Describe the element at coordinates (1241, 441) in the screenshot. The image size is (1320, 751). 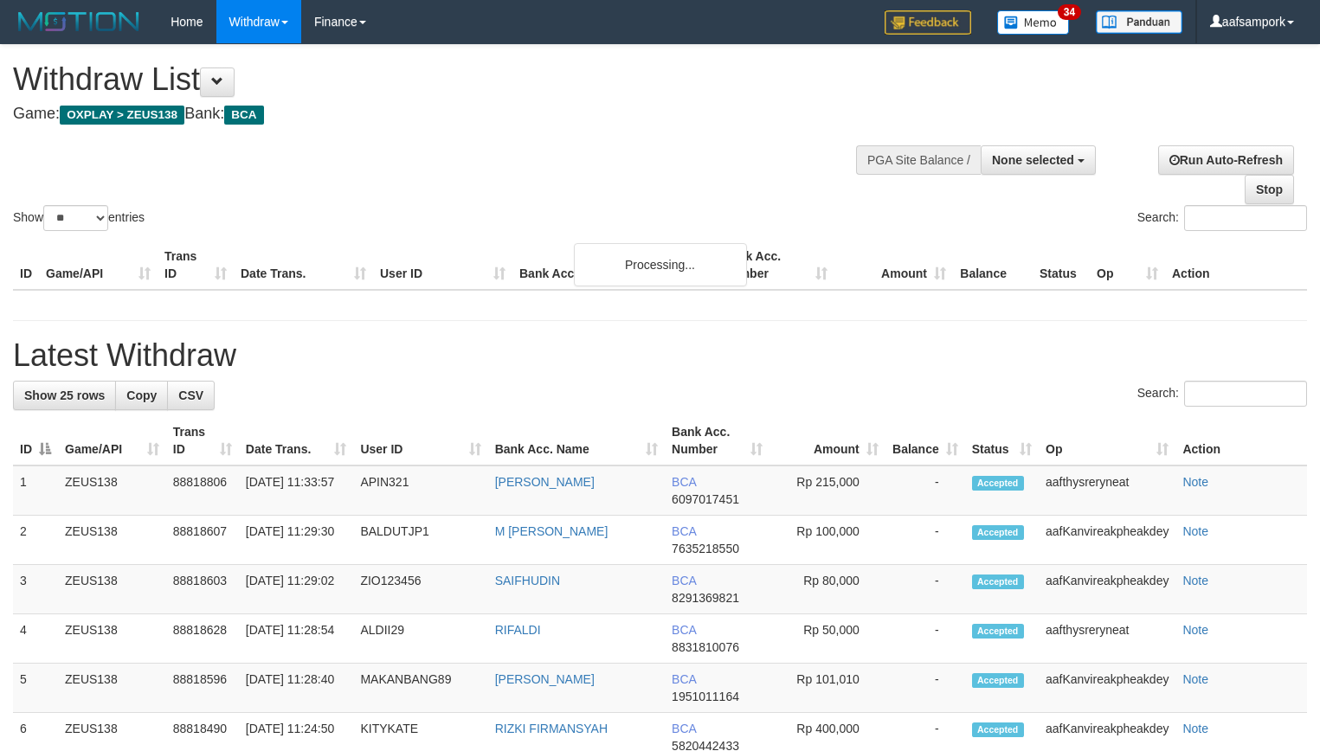
I see `th: Action` at that location.